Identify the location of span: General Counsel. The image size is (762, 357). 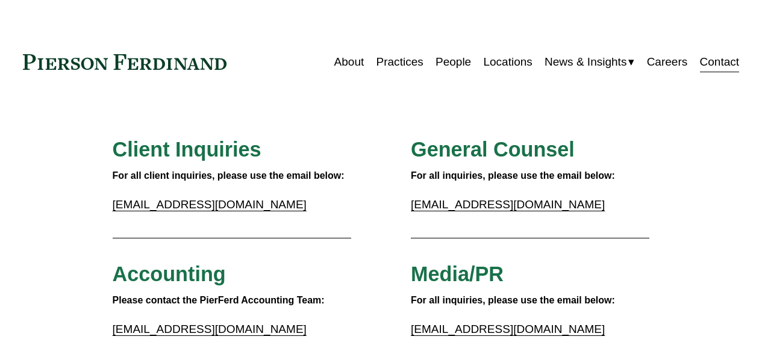
(493, 149).